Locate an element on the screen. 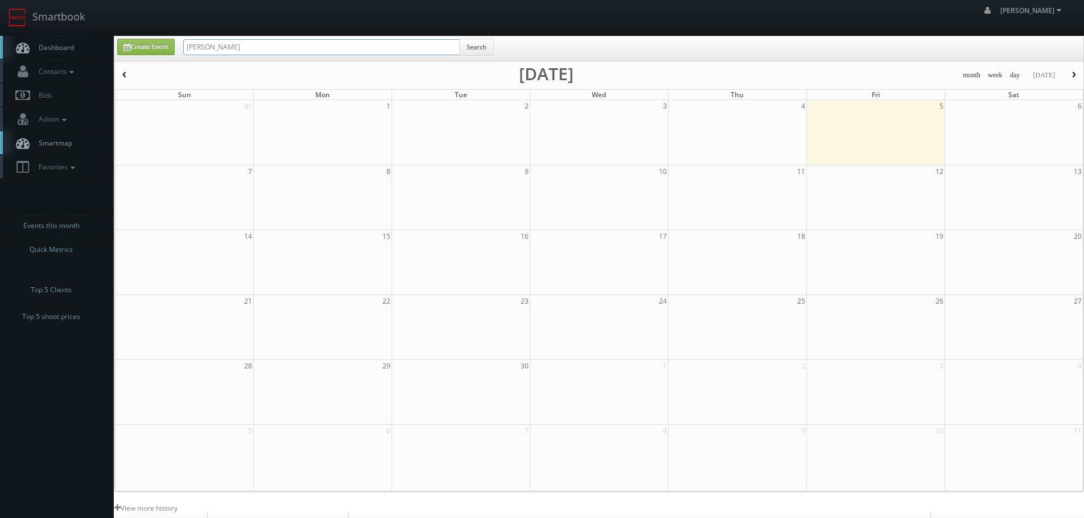 The width and height of the screenshot is (1084, 518). span: 23 is located at coordinates (524, 301).